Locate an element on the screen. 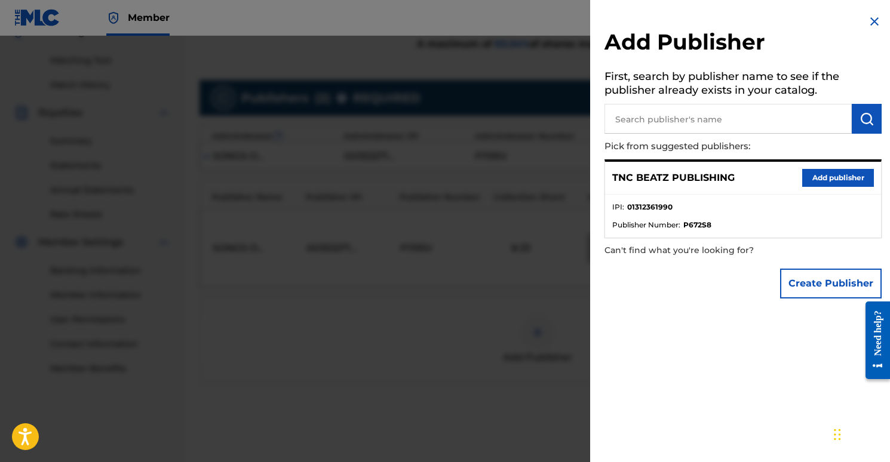 The width and height of the screenshot is (890, 462). input: Search publisher's name is located at coordinates (728, 119).